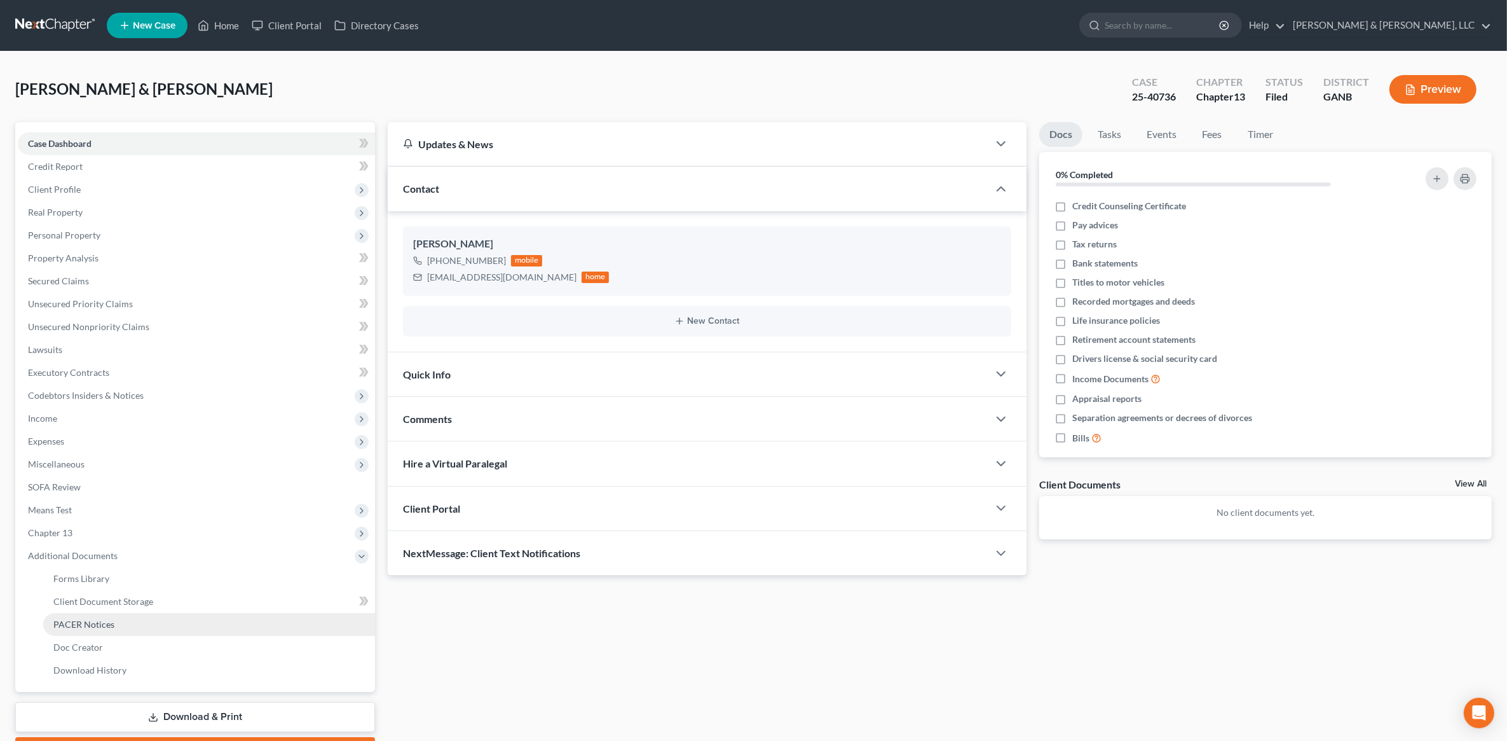  What do you see at coordinates (1154, 97) in the screenshot?
I see `div: 25-40736` at bounding box center [1154, 97].